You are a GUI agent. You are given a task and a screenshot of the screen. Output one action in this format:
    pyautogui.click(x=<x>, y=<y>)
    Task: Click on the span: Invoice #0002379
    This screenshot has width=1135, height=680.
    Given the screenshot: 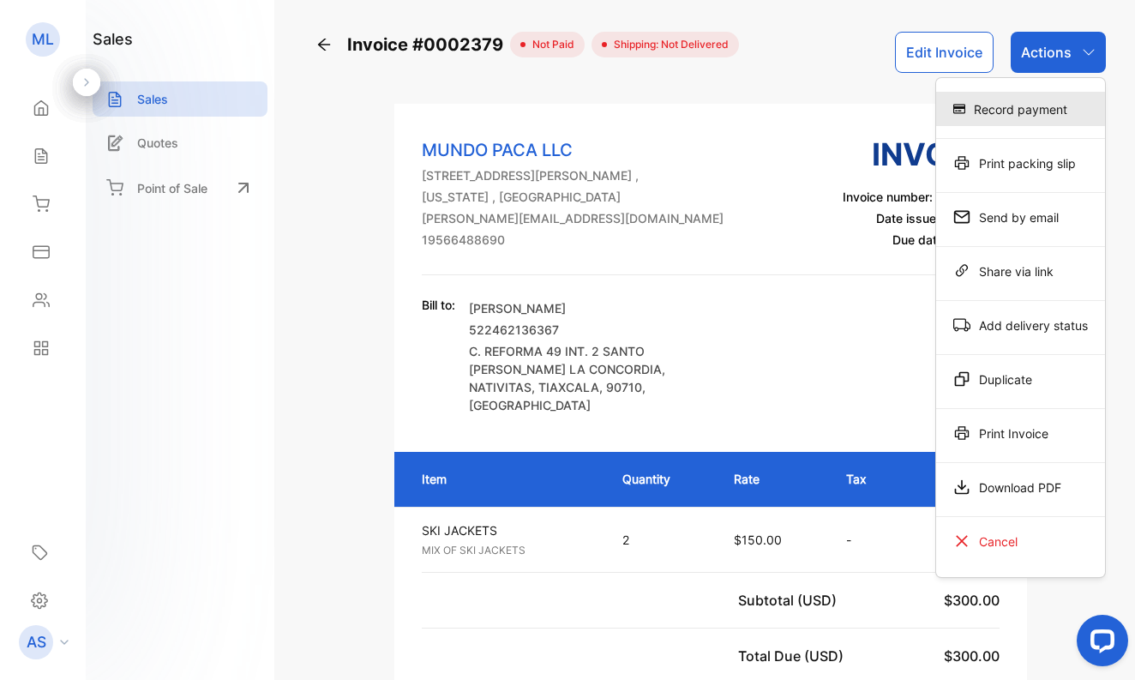 What is the action you would take?
    pyautogui.click(x=429, y=45)
    